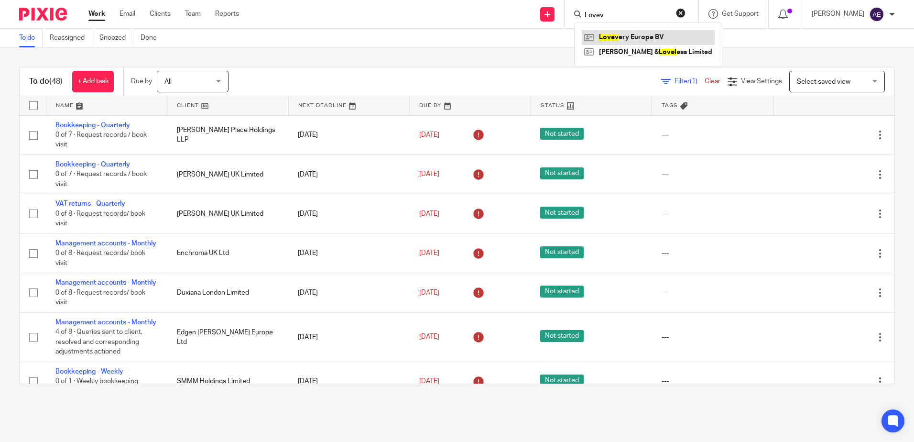 Image resolution: width=914 pixels, height=442 pixels. Describe the element at coordinates (160, 14) in the screenshot. I see `a: Clients` at that location.